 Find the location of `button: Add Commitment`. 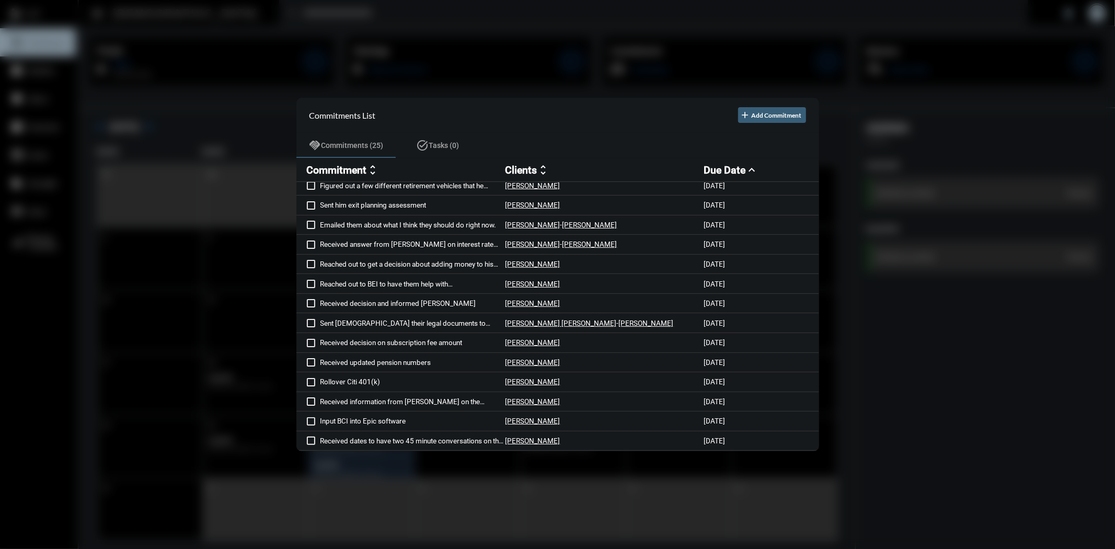

button: Add Commitment is located at coordinates (772, 115).